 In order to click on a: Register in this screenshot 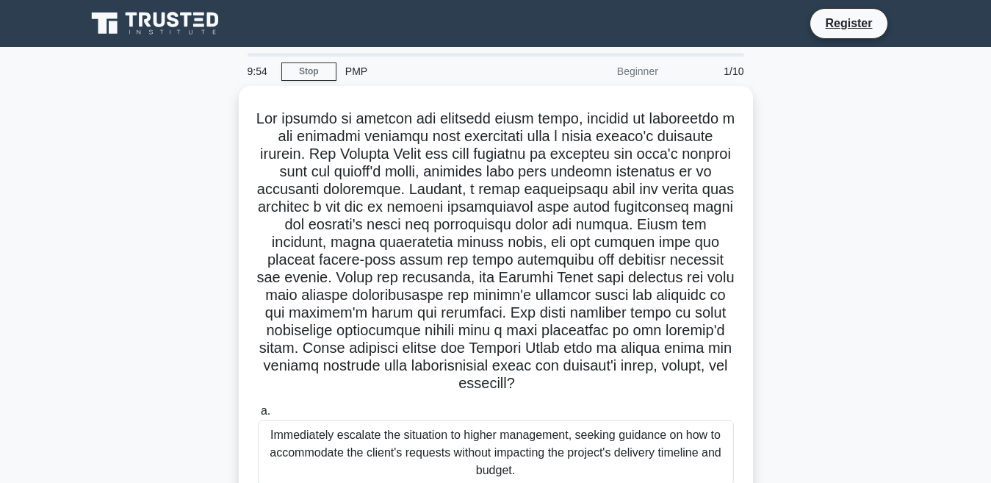, I will do `click(849, 23)`.